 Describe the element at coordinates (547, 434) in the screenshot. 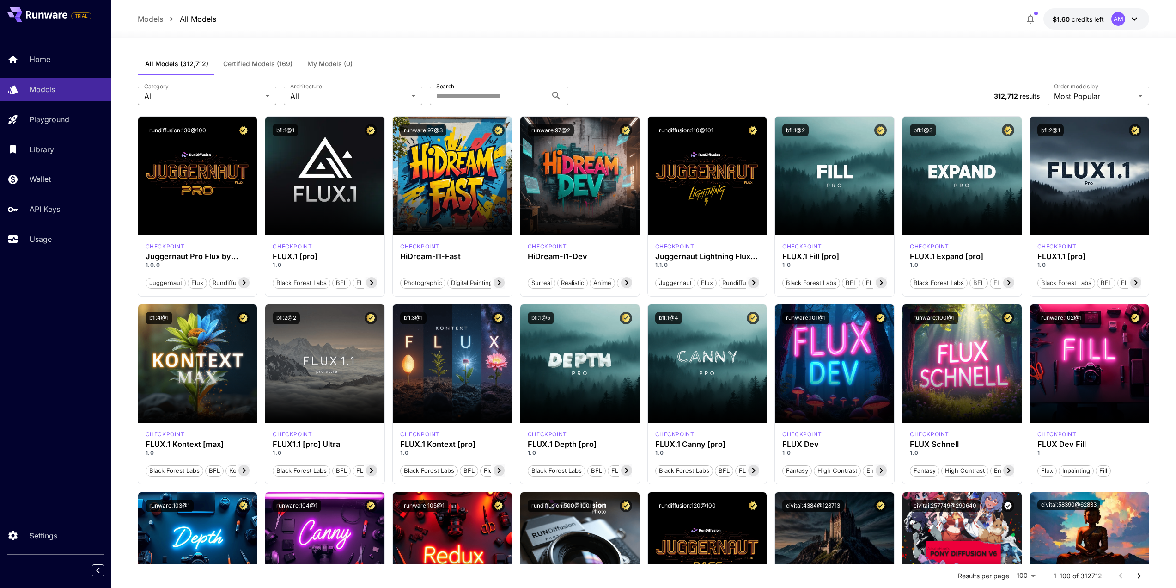

I see `div: fluxpro` at that location.